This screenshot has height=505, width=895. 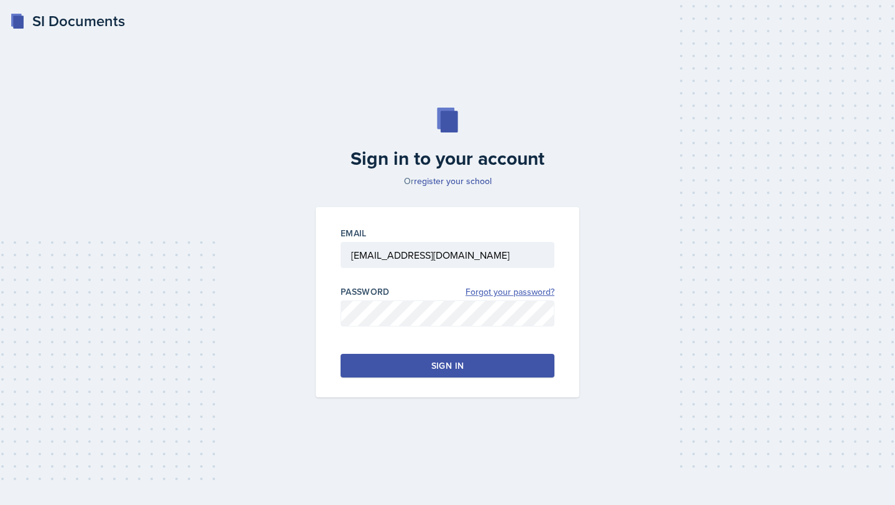 I want to click on a: SI Documents, so click(x=67, y=21).